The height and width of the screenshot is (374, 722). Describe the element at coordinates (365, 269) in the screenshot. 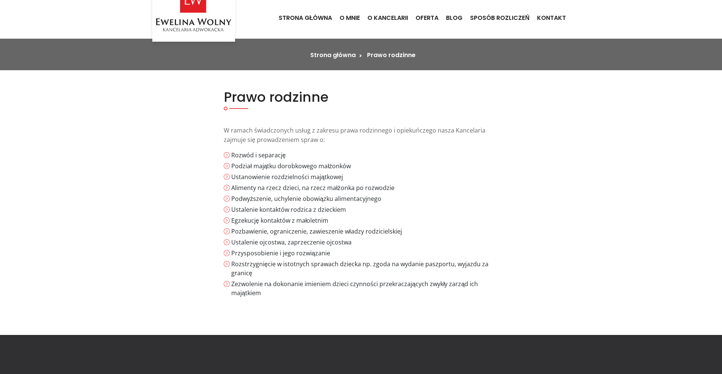

I see `li: Rozstrzygnięcie w istotnych sprawach dziecka np. zgoda na wydanie paszportu, wyjazdu za granicę` at that location.